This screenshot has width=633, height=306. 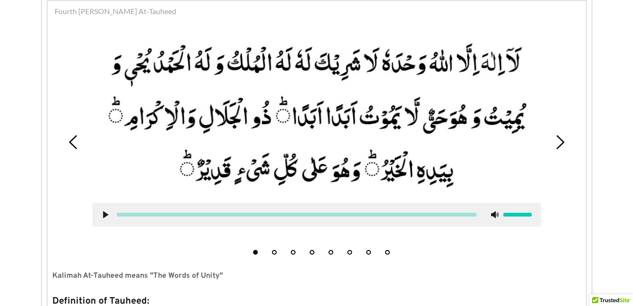 I want to click on strong: Kalimah At-Tauheed means "The Words of Unity", so click(x=138, y=276).